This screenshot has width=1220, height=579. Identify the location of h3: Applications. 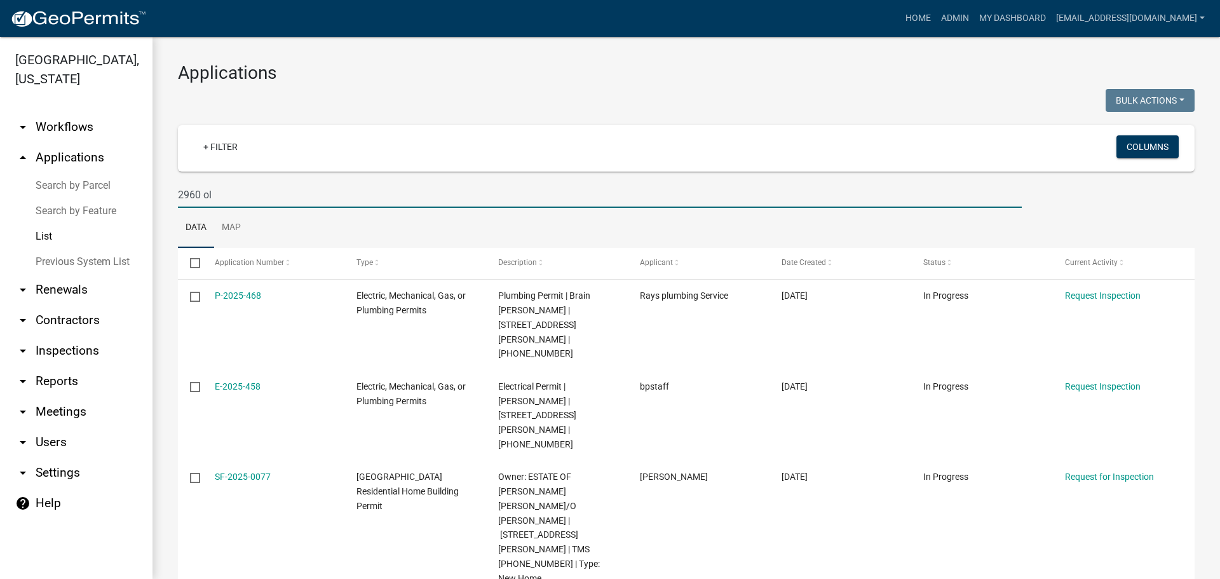
(686, 73).